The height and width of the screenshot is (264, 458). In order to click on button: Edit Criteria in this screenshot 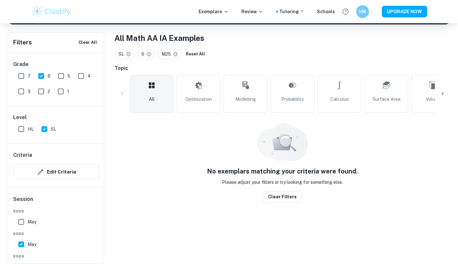, I will do `click(56, 172)`.